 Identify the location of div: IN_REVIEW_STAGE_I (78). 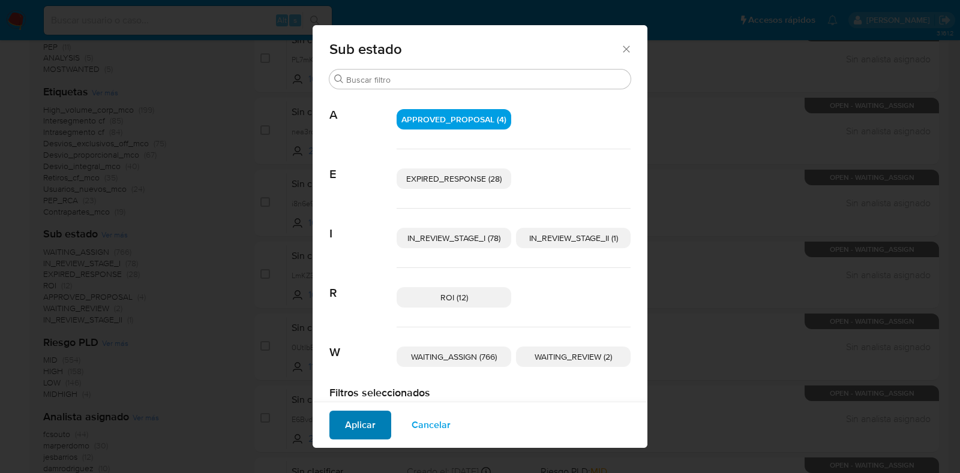
(454, 238).